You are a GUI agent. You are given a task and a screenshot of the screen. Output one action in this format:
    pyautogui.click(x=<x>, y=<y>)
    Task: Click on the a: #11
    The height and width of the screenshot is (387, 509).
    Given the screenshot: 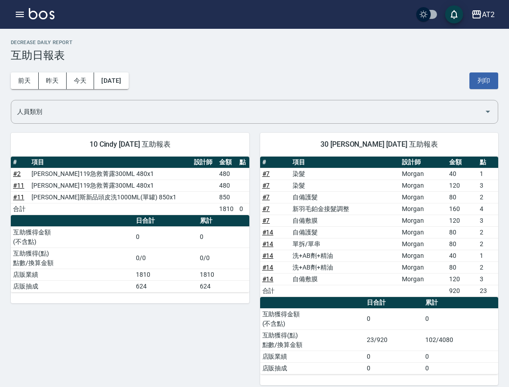 What is the action you would take?
    pyautogui.click(x=18, y=186)
    